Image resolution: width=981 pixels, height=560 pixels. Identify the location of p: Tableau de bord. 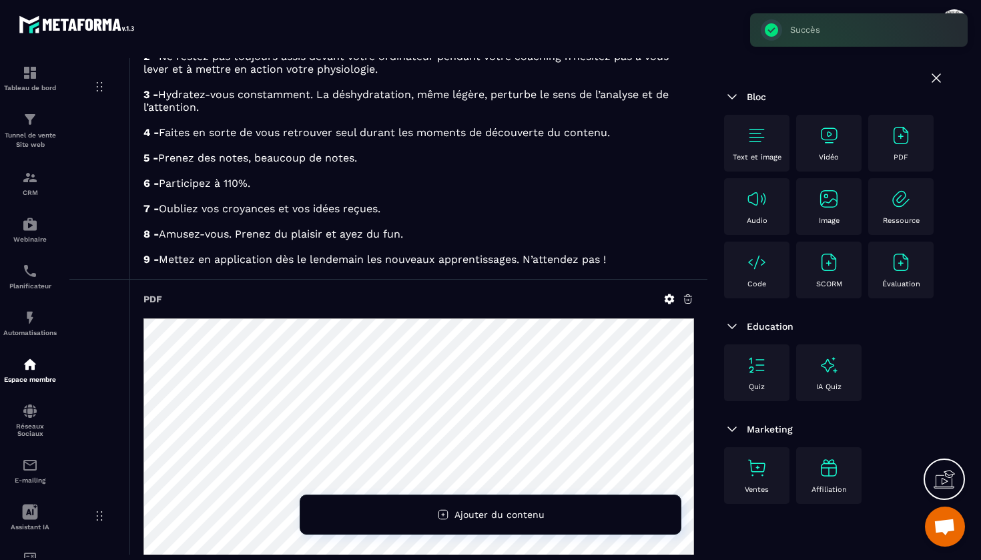
(30, 87).